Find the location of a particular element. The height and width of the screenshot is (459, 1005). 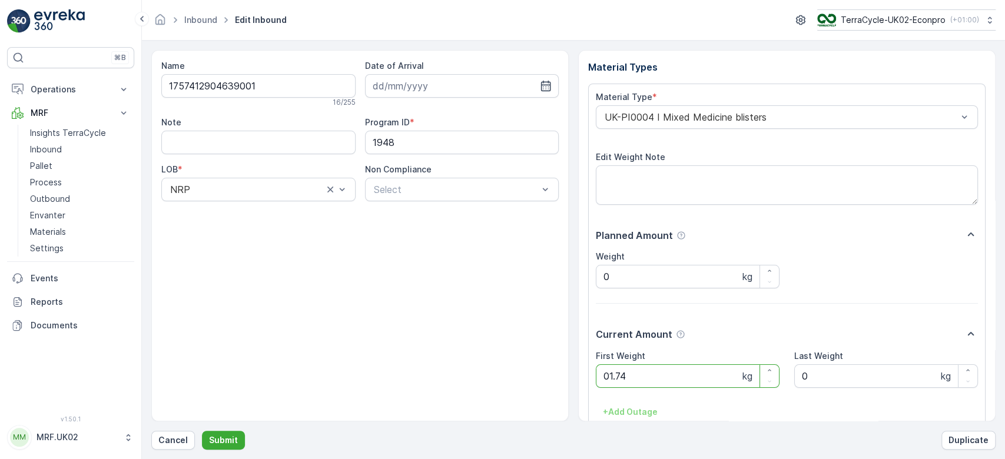

label: LOB is located at coordinates (170, 169).